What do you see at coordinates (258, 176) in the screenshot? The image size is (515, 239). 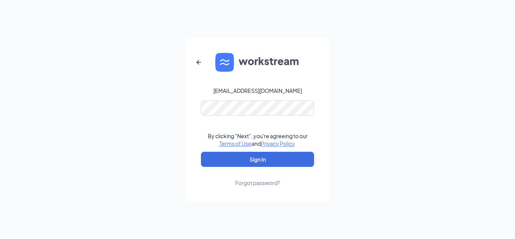 I see `a: Forgot password?` at bounding box center [258, 176].